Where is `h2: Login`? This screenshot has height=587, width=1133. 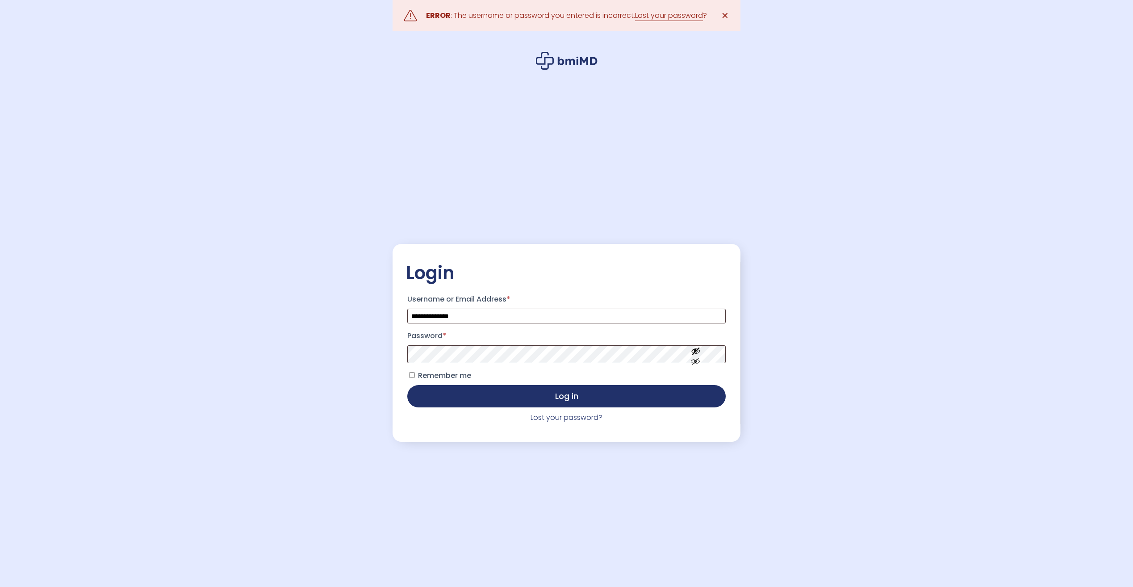
h2: Login is located at coordinates (566, 273).